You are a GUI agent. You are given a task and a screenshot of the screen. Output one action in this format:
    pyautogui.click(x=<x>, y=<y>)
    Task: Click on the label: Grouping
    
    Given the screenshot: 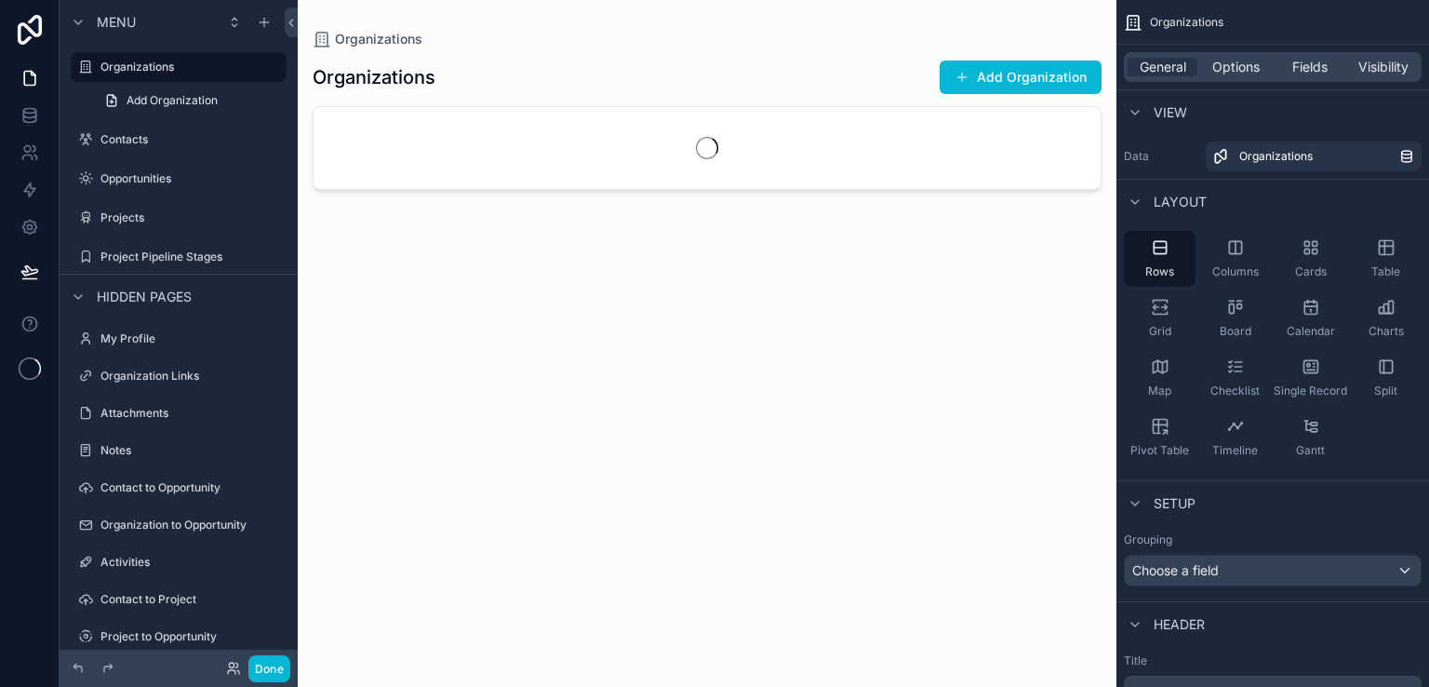 What is the action you would take?
    pyautogui.click(x=1148, y=540)
    